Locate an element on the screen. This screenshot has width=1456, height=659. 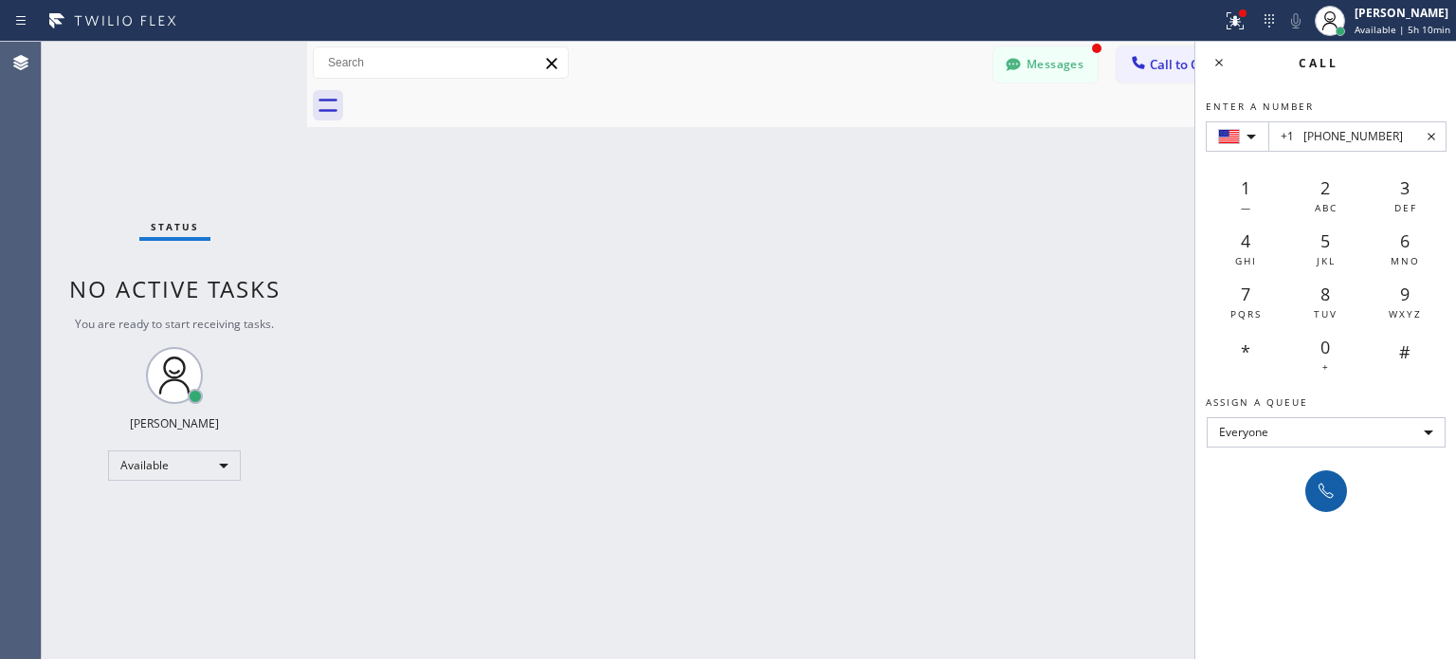
span: 2 is located at coordinates (1325, 188).